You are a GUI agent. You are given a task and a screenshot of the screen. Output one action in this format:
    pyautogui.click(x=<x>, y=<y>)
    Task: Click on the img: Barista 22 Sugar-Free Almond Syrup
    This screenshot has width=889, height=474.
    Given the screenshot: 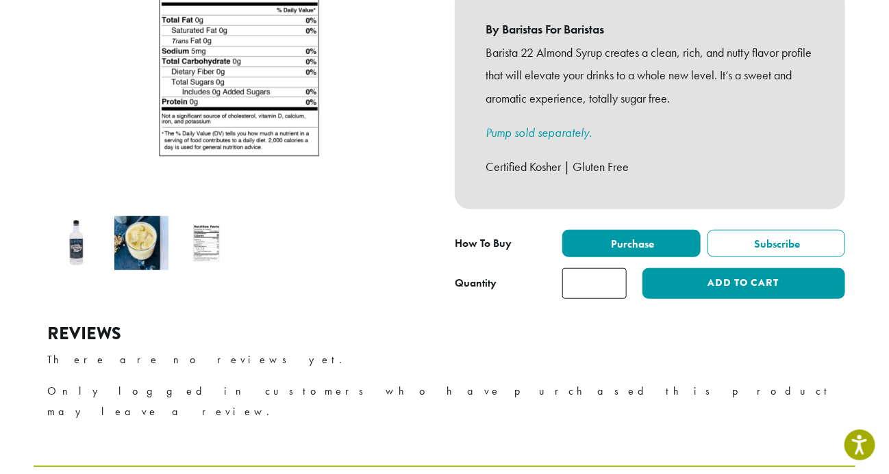 What is the action you would take?
    pyautogui.click(x=76, y=243)
    